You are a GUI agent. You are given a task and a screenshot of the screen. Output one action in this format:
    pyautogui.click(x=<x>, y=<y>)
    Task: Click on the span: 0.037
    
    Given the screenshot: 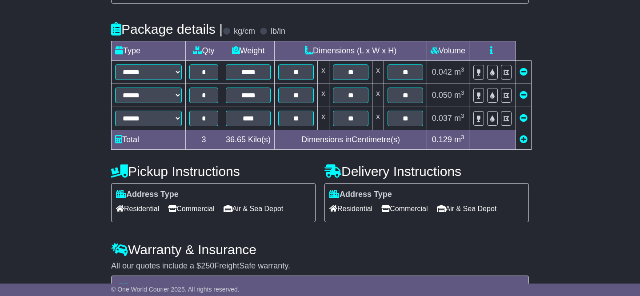 What is the action you would take?
    pyautogui.click(x=442, y=118)
    